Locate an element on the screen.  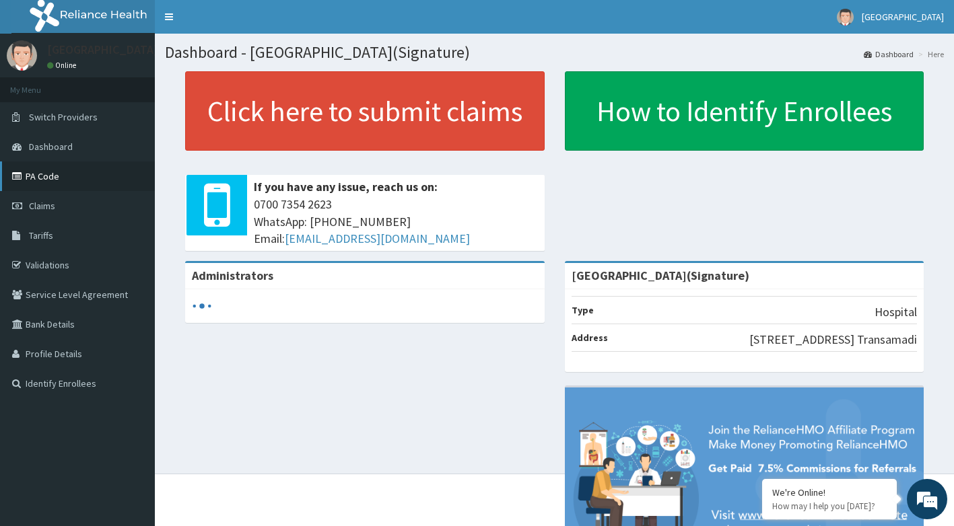
a: Click here to submit claims is located at coordinates (365, 111).